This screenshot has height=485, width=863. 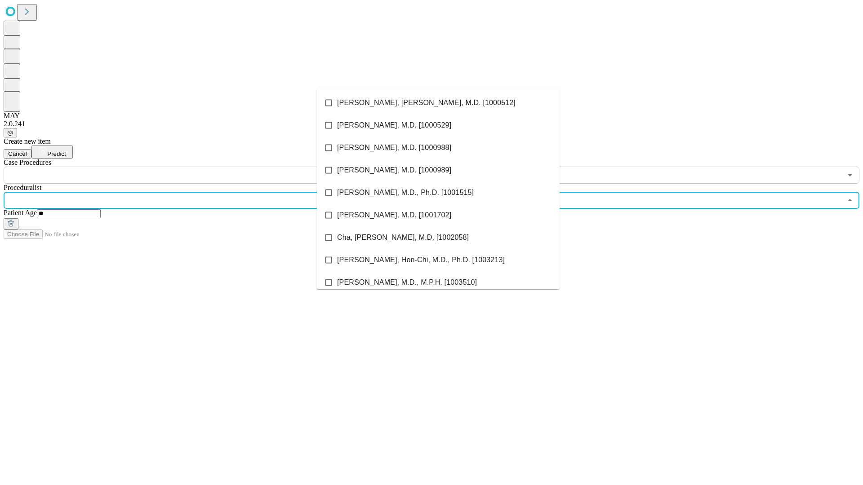 What do you see at coordinates (850, 175) in the screenshot?
I see `button: Open` at bounding box center [850, 175].